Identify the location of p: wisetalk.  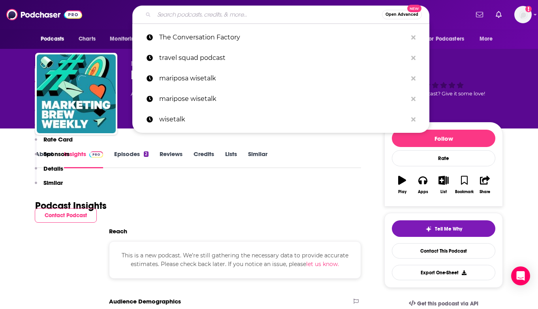
(283, 120).